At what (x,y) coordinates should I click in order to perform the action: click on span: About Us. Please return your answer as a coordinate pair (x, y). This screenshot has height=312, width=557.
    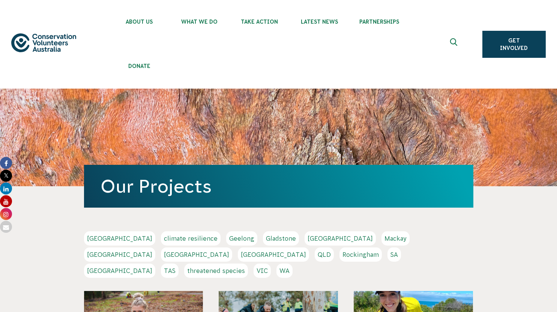
    Looking at the image, I should click on (139, 22).